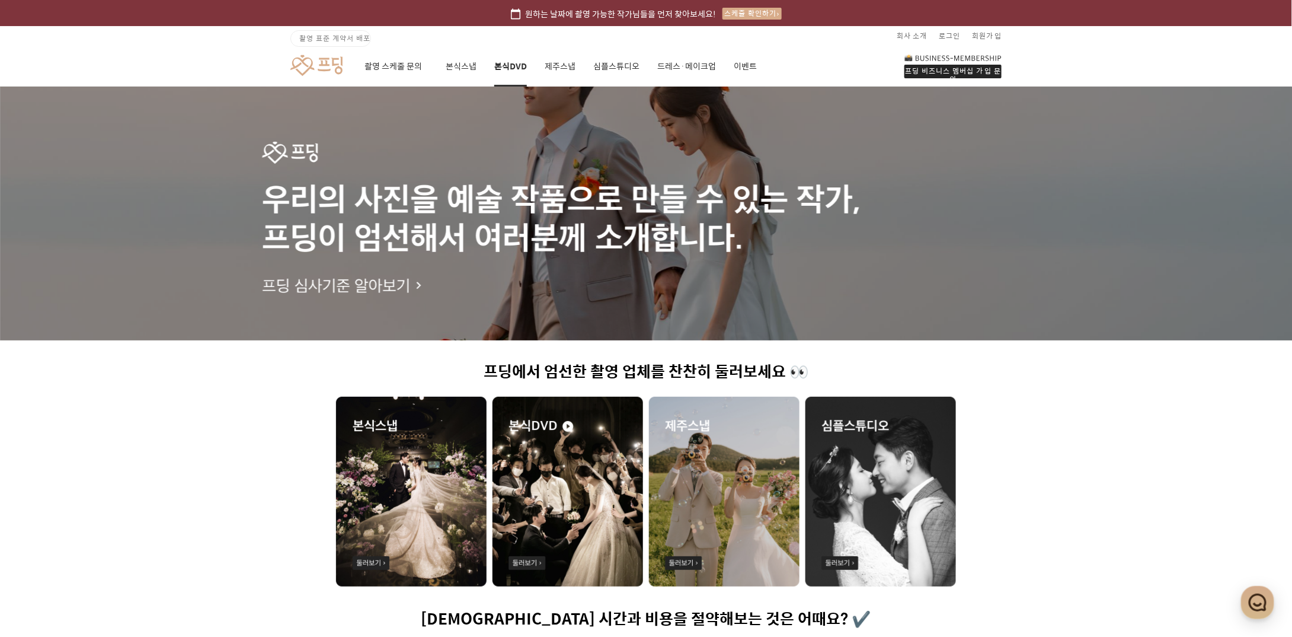  Describe the element at coordinates (752, 14) in the screenshot. I see `div: 스케줄 확인하기` at that location.